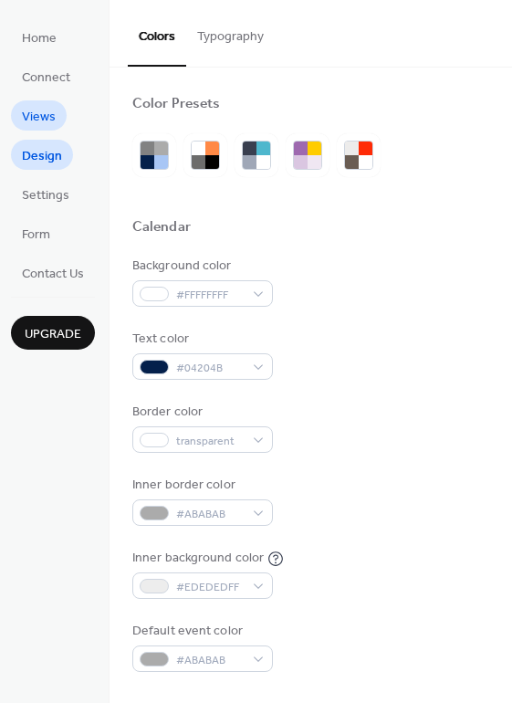 The width and height of the screenshot is (512, 703). Describe the element at coordinates (210, 587) in the screenshot. I see `span: #EDEDEDFF` at that location.